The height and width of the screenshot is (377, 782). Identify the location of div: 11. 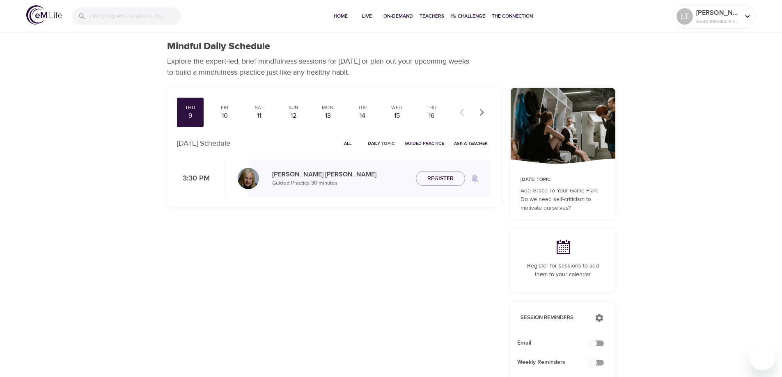
(259, 116).